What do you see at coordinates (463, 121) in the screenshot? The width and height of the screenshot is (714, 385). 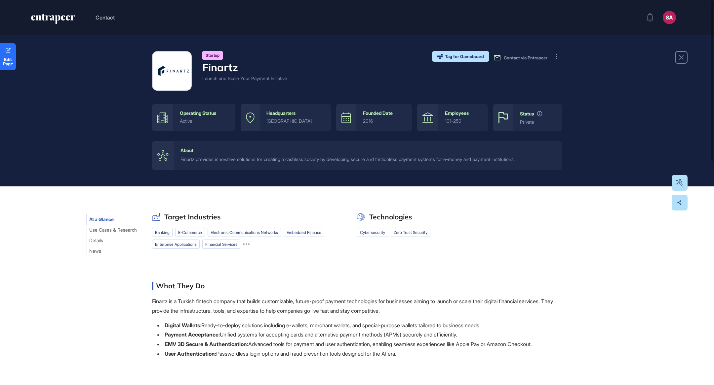 I see `div: 101-250` at bounding box center [463, 121].